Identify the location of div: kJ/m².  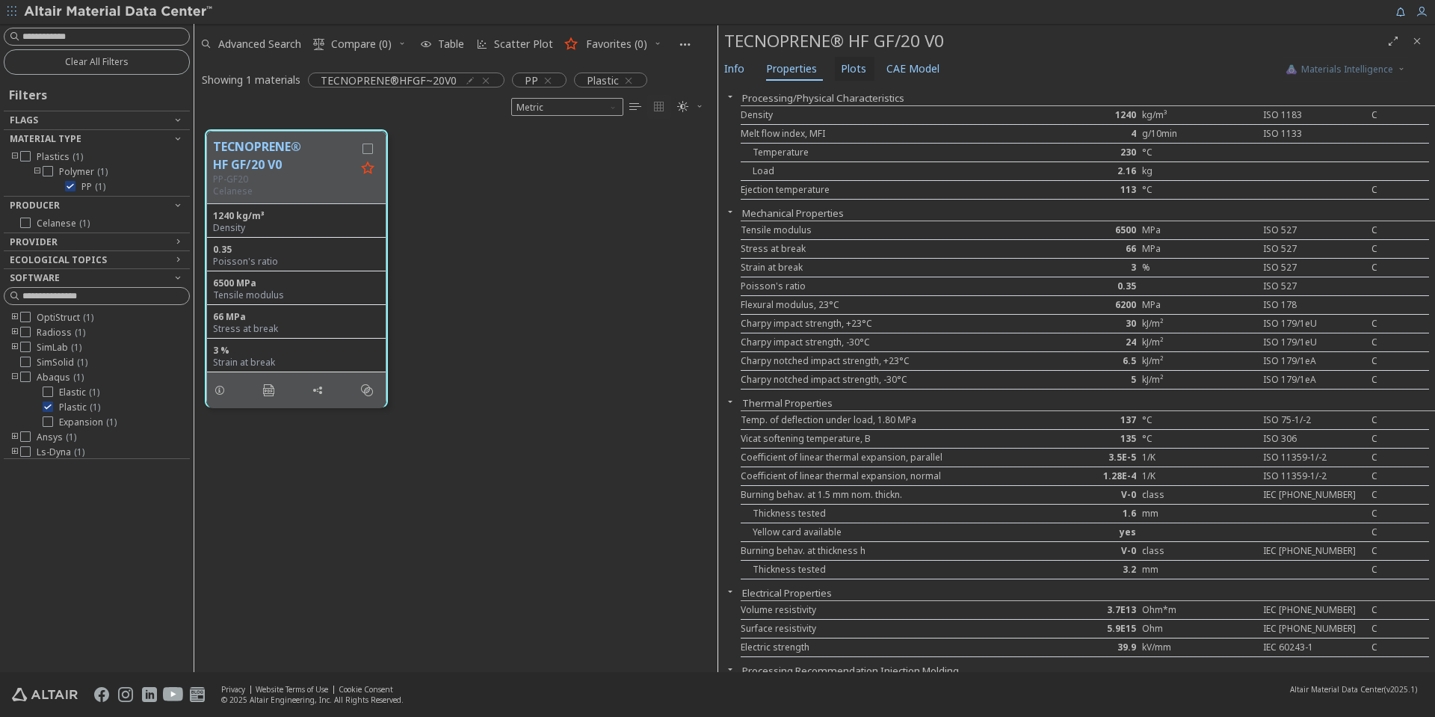
(1200, 342).